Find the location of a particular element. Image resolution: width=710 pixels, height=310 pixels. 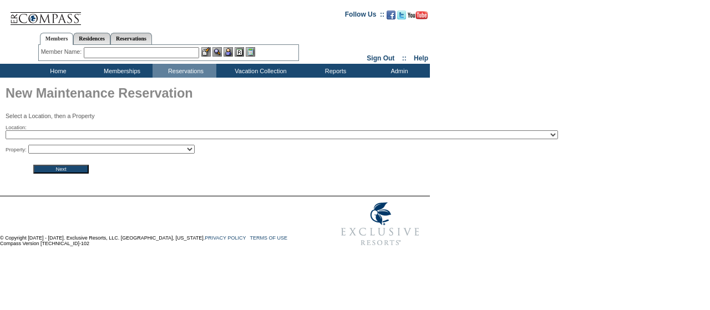

input: Next is located at coordinates (61, 169).